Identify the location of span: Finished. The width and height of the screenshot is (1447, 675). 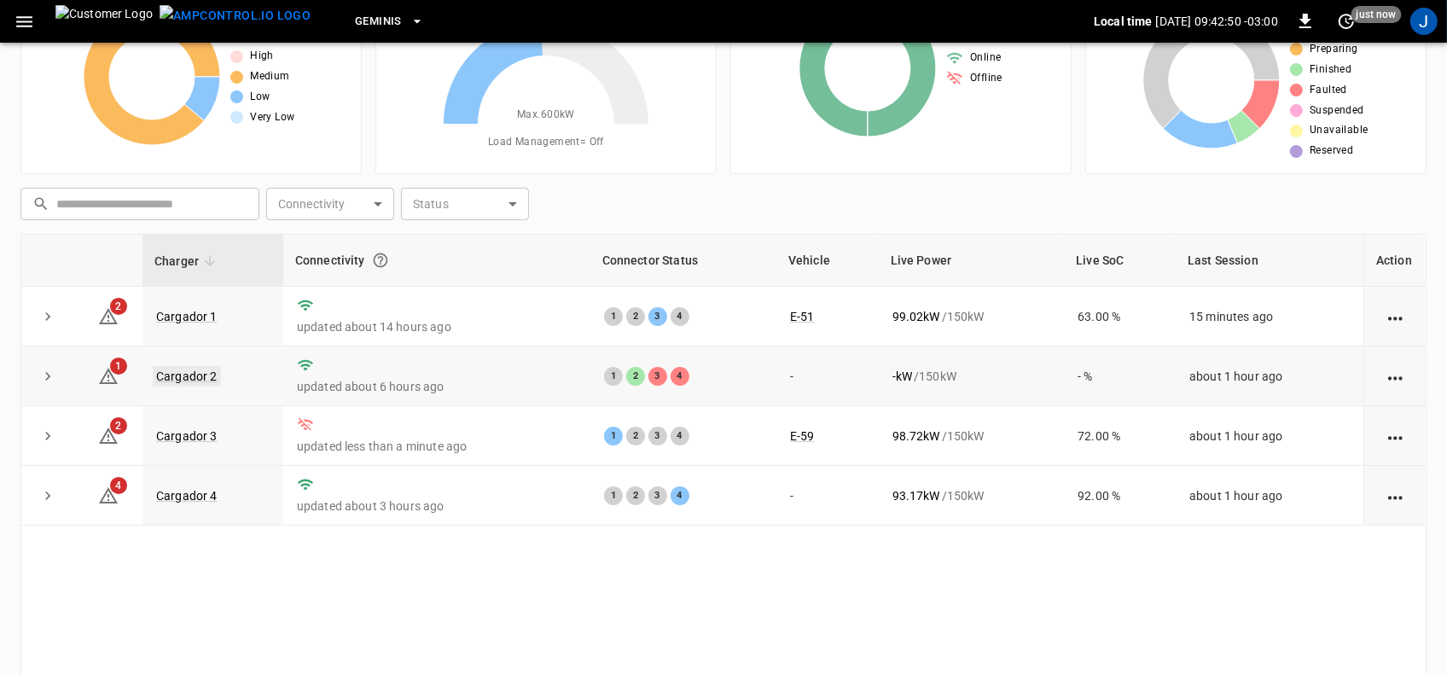
(1330, 70).